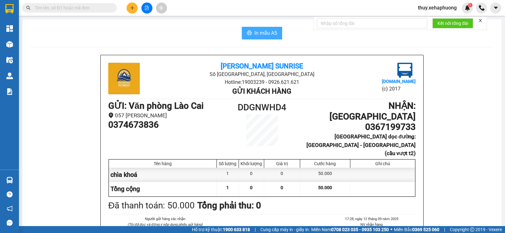 Image resolution: width=505 pixels, height=233 pixels. Describe the element at coordinates (453, 23) in the screenshot. I see `span: Kết nối tổng đài` at that location.